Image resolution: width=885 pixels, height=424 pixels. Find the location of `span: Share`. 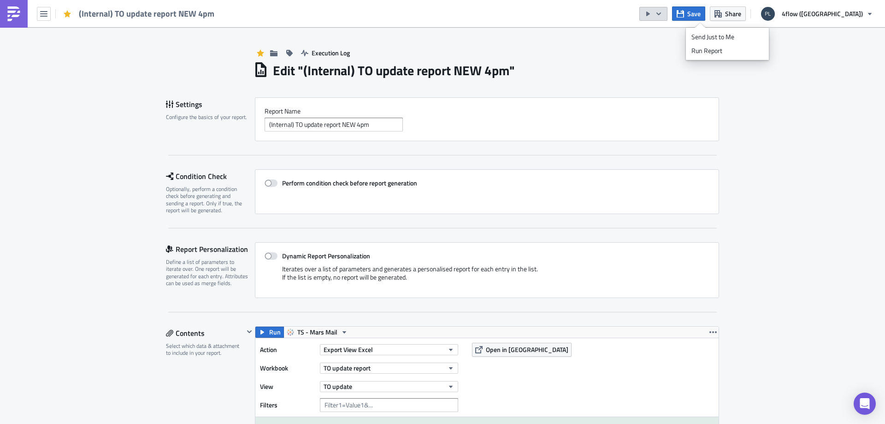

span: Share is located at coordinates (733, 13).